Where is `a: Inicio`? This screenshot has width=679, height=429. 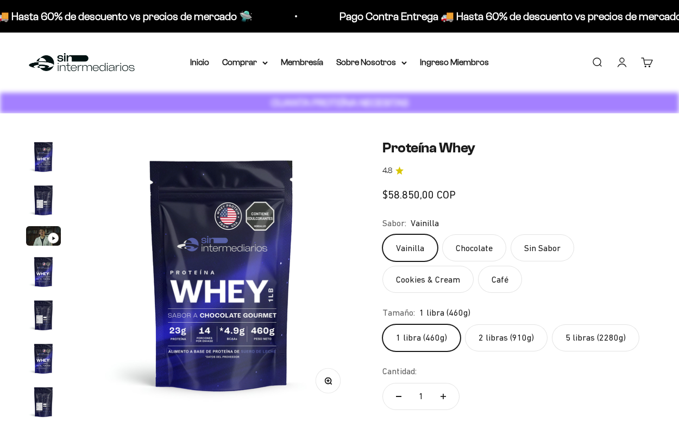 a: Inicio is located at coordinates (199, 62).